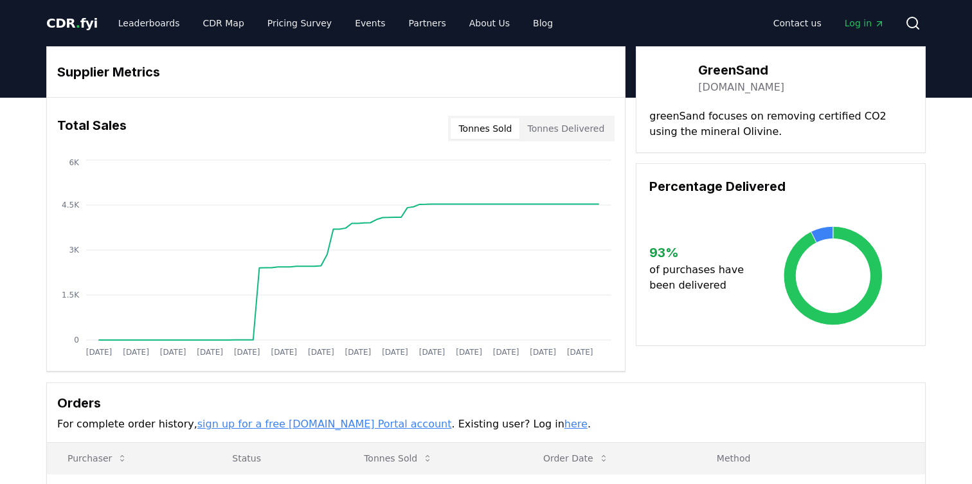 This screenshot has height=484, width=972. Describe the element at coordinates (667, 78) in the screenshot. I see `img: GreenSand-logo` at that location.